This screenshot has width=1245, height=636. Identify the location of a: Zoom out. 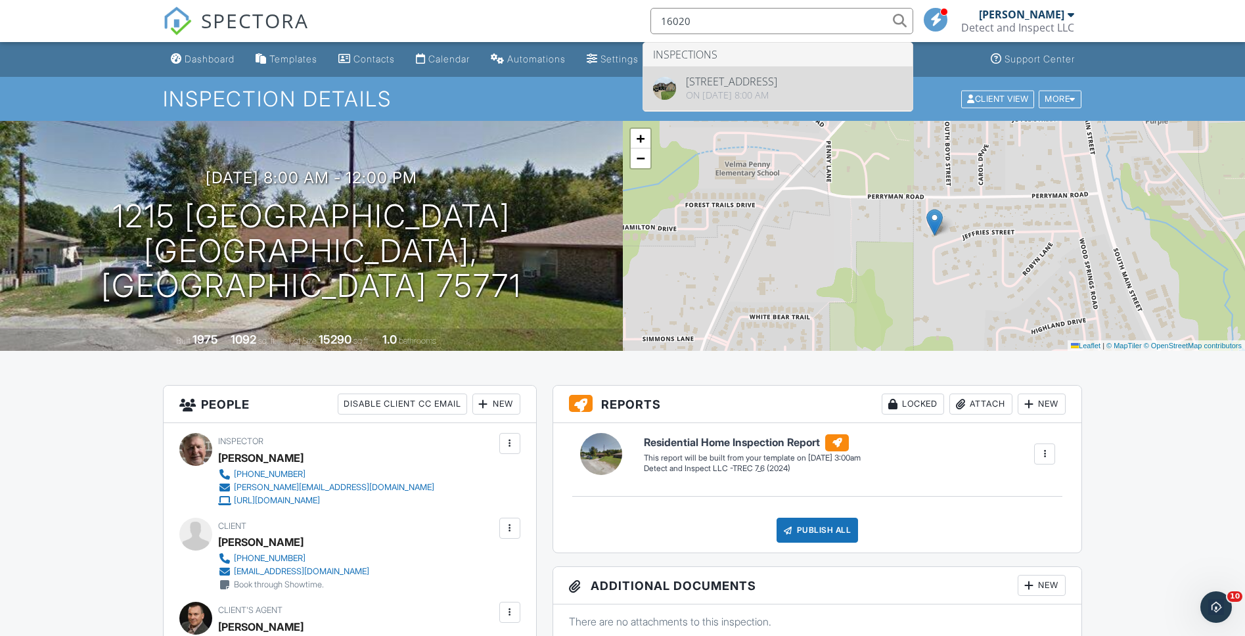
(641, 158).